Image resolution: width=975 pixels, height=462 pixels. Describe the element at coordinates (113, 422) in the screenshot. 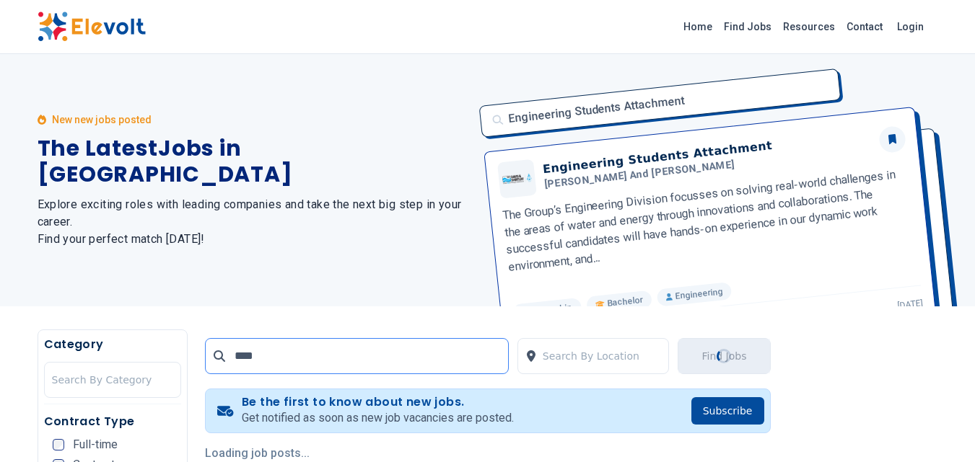

I see `h5: Contract Type` at that location.